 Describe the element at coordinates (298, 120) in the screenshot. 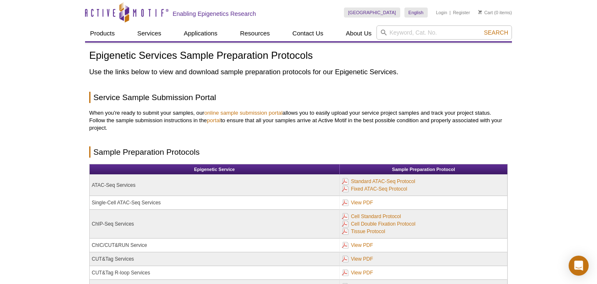

I see `p: When you're ready to submit your samples, our allows you to easily upload your service project sa...` at that location.